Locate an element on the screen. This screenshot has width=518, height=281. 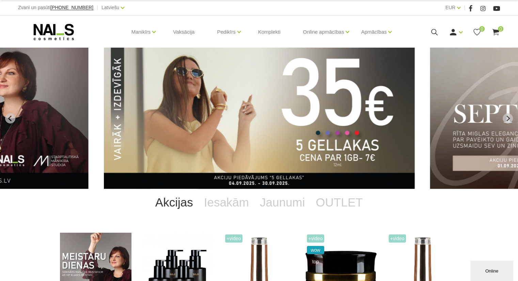
div: Zvani un pasūti is located at coordinates (55, 7).